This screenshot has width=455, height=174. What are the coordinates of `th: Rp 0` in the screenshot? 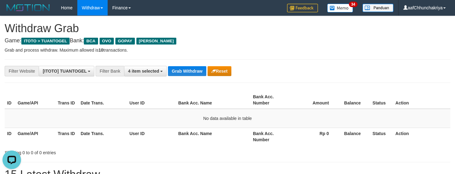 It's located at (315, 137).